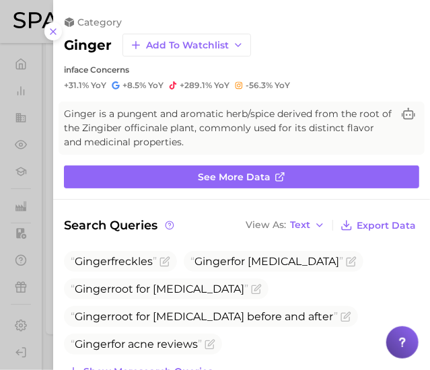 This screenshot has height=370, width=430. I want to click on button: Export Data, so click(378, 225).